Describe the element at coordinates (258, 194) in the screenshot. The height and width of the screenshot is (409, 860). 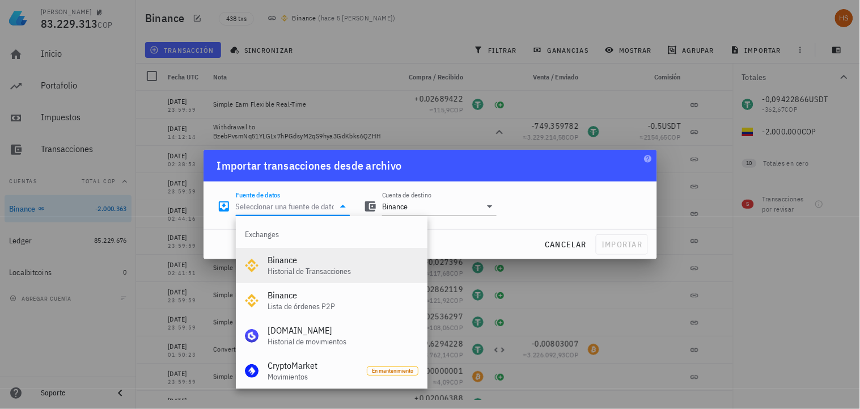
I see `label: Fuente de datos` at that location.